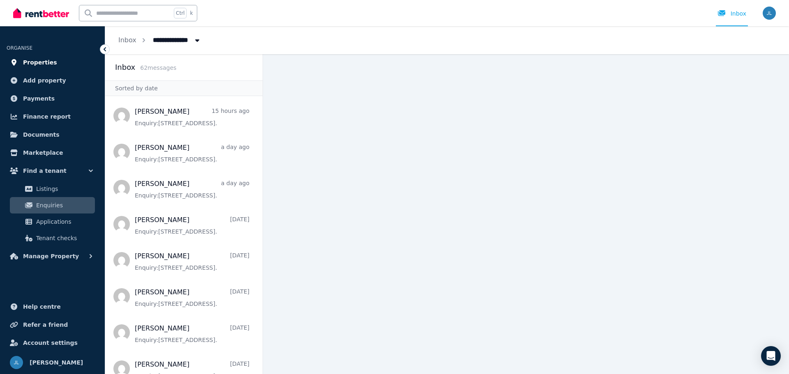 Image resolution: width=789 pixels, height=374 pixels. Describe the element at coordinates (184, 235) in the screenshot. I see `nav: Message list` at that location.